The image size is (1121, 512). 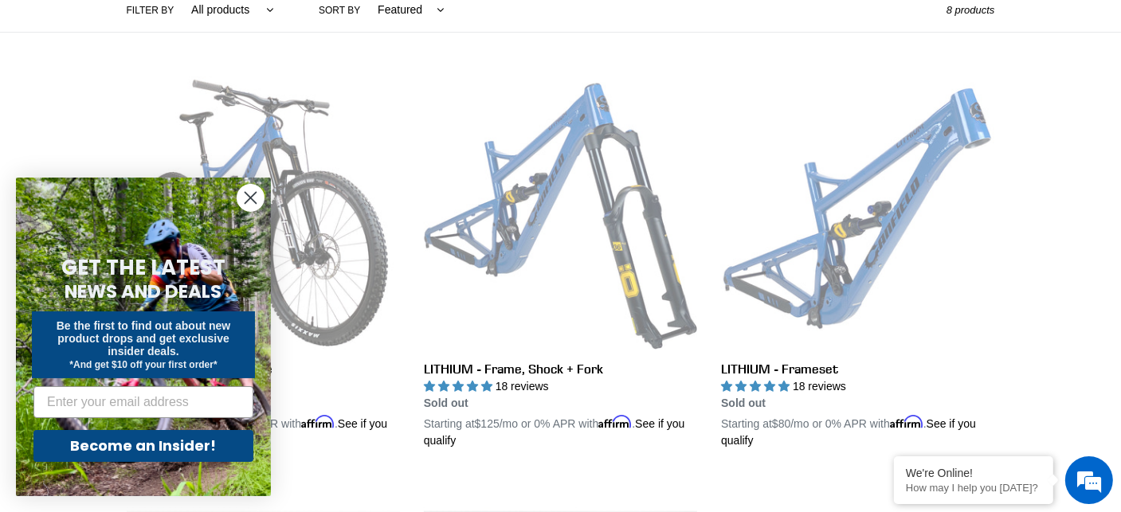 What do you see at coordinates (973, 473) in the screenshot?
I see `div: We're Online!` at bounding box center [973, 473].